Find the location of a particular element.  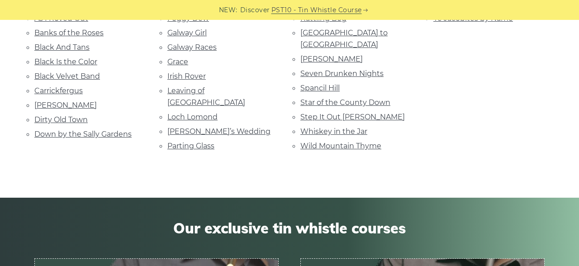

a: Black Velvet Band is located at coordinates (67, 76).